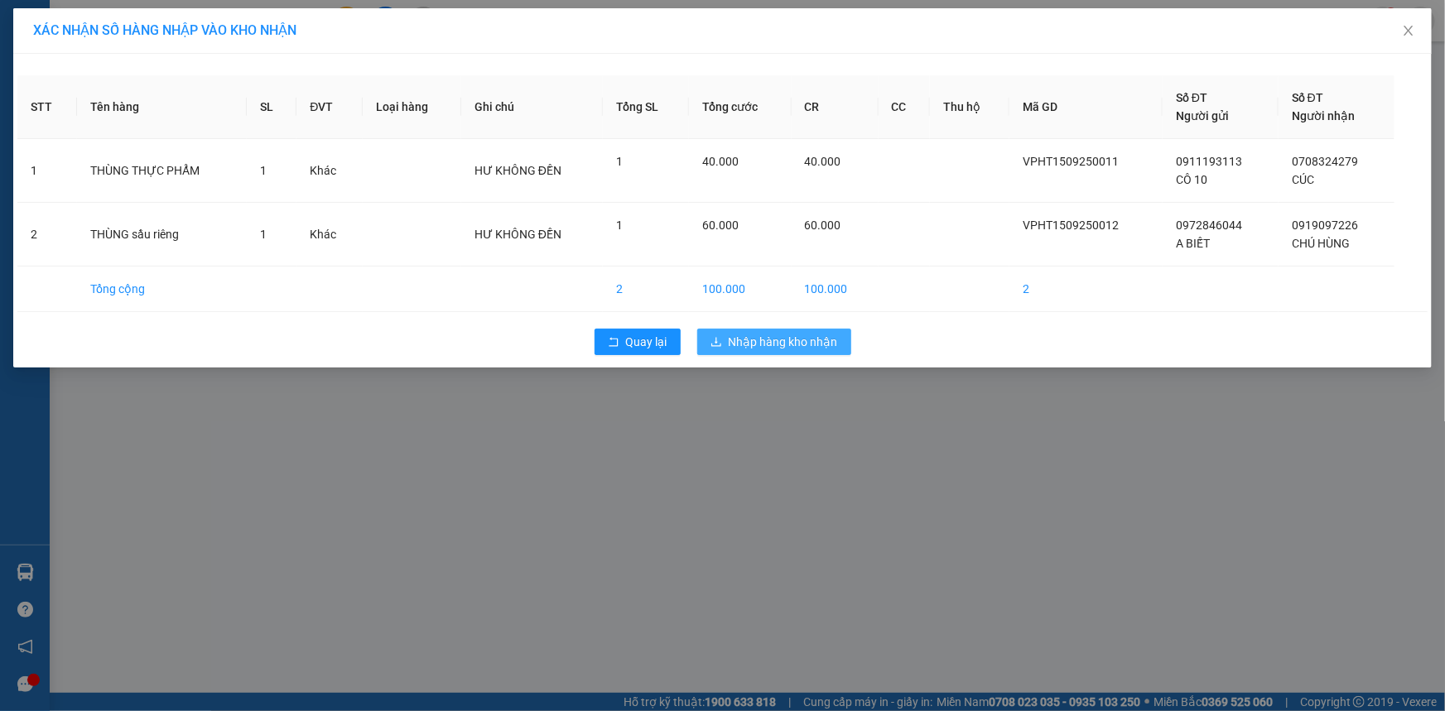  Describe the element at coordinates (47, 107) in the screenshot. I see `th: STT` at that location.